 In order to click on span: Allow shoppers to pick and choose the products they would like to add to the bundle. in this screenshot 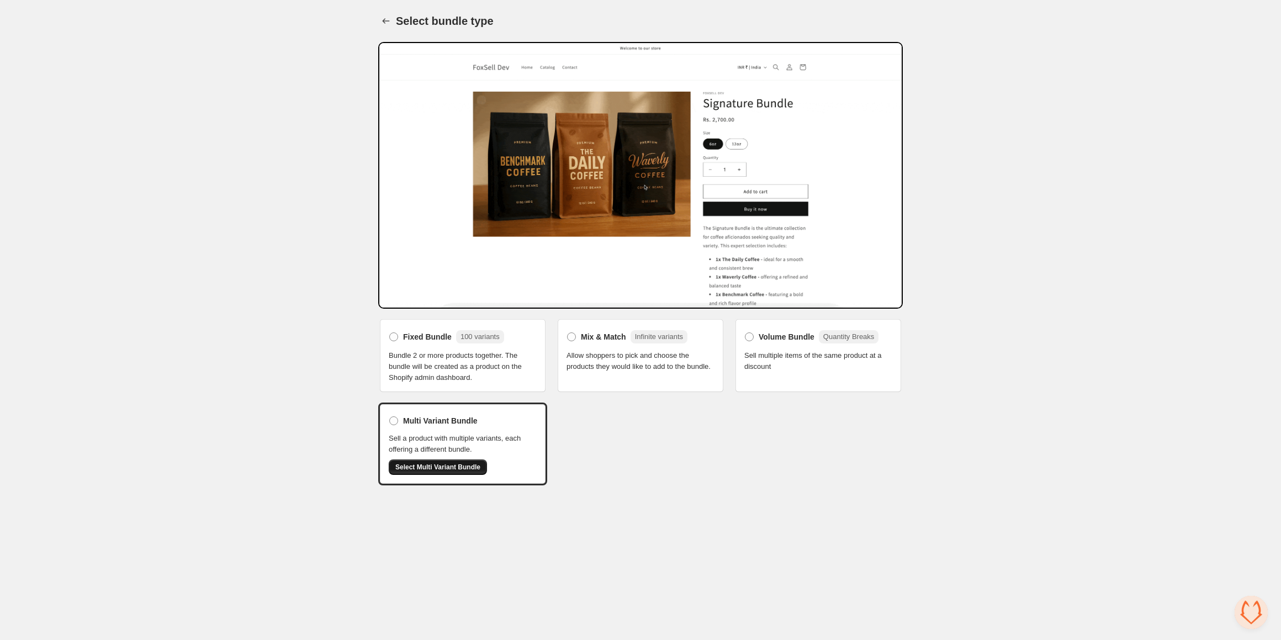, I will do `click(640, 361)`.